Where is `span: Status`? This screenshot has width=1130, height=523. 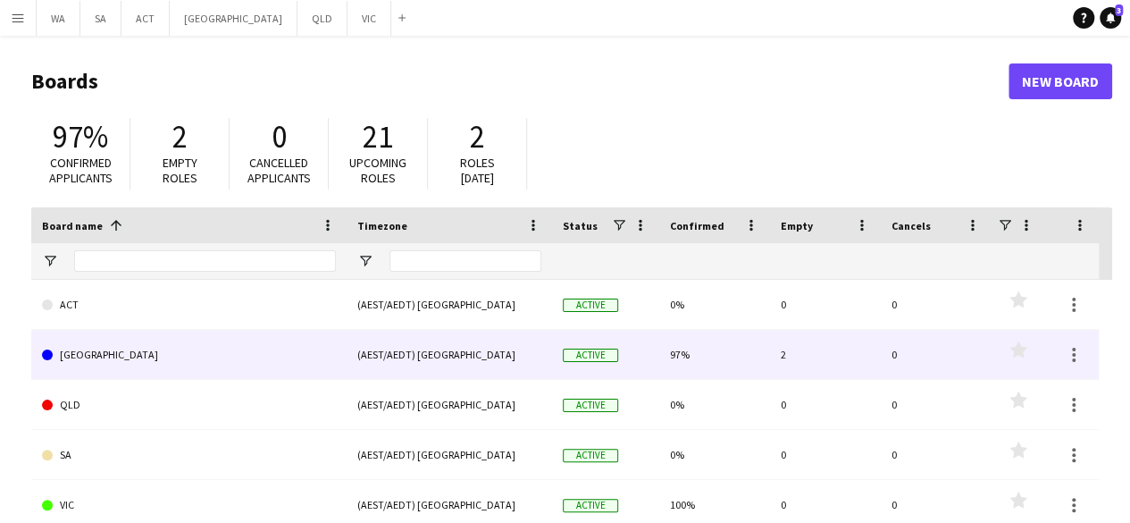
span: Status is located at coordinates (580, 225).